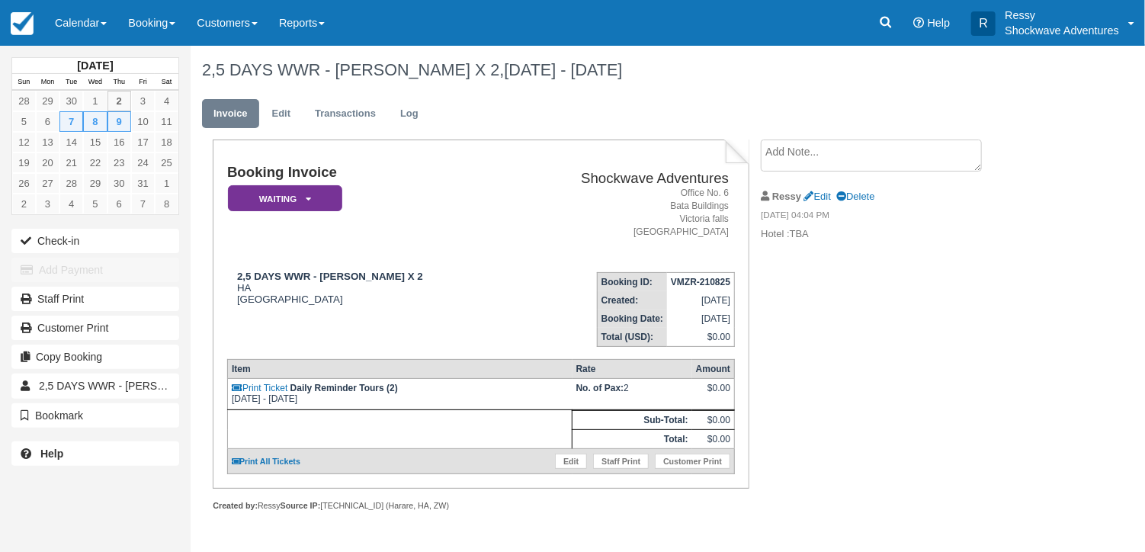 This screenshot has width=1145, height=552. I want to click on a: 26, so click(24, 183).